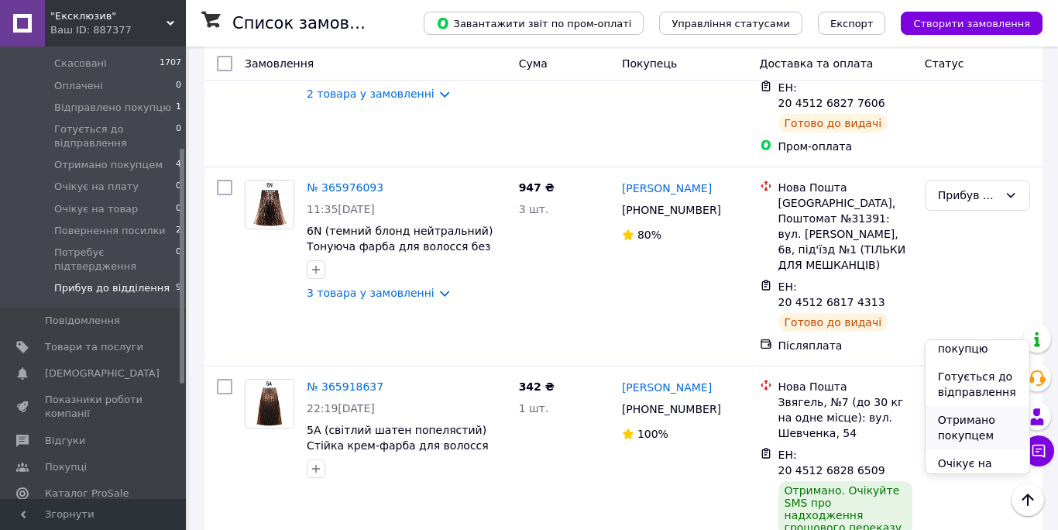 The width and height of the screenshot is (1058, 530). Describe the element at coordinates (112, 108) in the screenshot. I see `span: Відправлено покупцю` at that location.